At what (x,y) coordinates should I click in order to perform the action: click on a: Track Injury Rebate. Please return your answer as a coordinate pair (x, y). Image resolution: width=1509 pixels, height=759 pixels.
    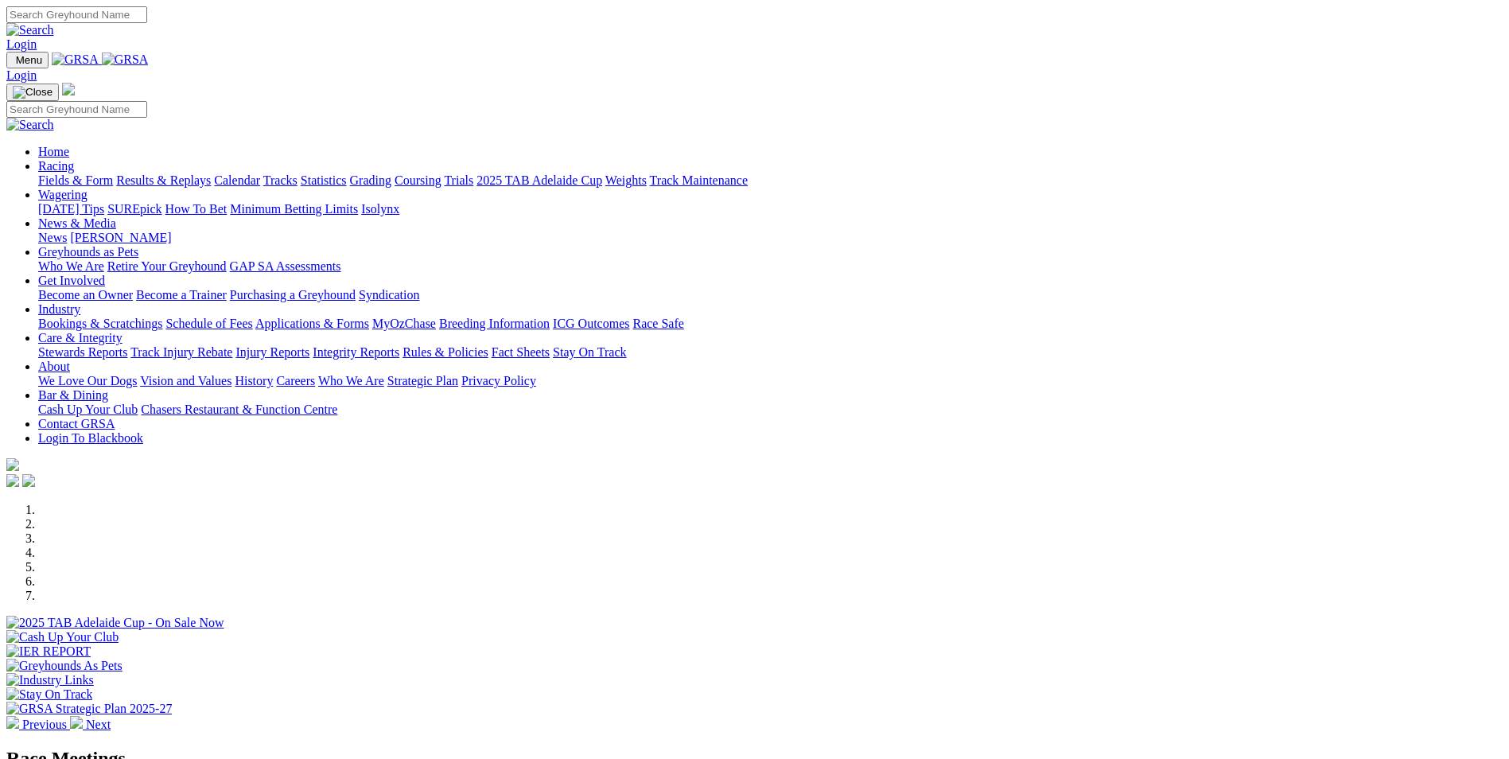
    Looking at the image, I should click on (181, 351).